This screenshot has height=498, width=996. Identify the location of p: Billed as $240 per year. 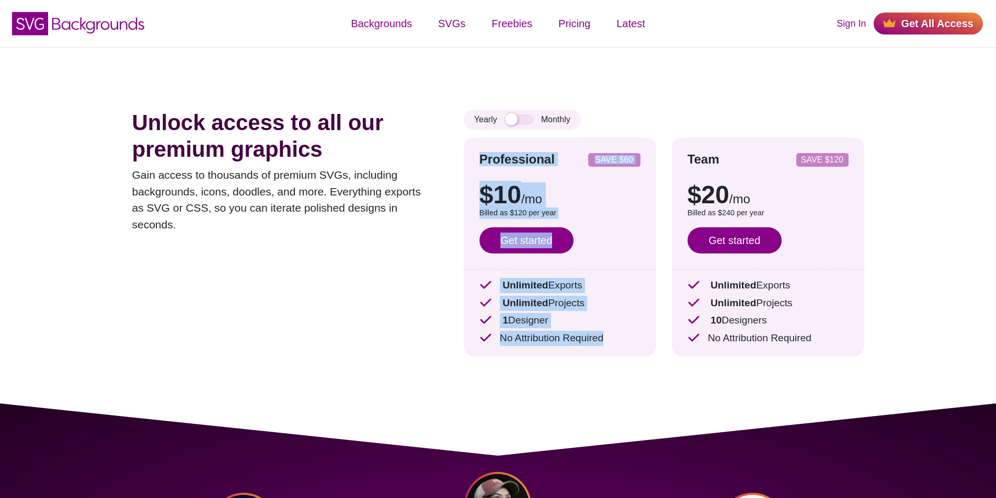
(768, 213).